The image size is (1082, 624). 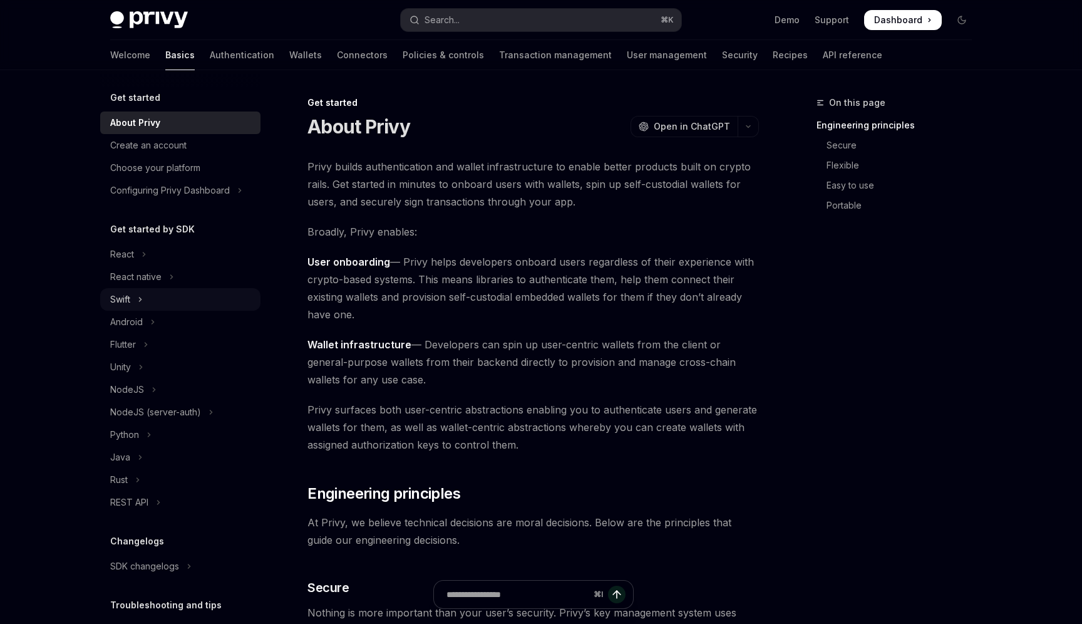 I want to click on div: Flutter, so click(x=123, y=344).